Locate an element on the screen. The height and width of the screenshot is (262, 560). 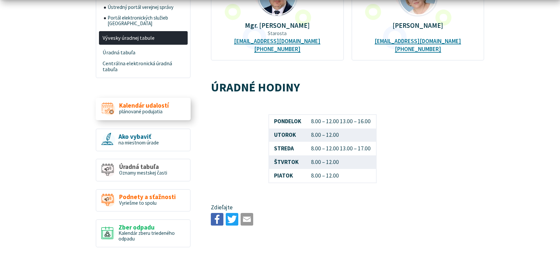
span: Zber odpadu is located at coordinates (152, 227).